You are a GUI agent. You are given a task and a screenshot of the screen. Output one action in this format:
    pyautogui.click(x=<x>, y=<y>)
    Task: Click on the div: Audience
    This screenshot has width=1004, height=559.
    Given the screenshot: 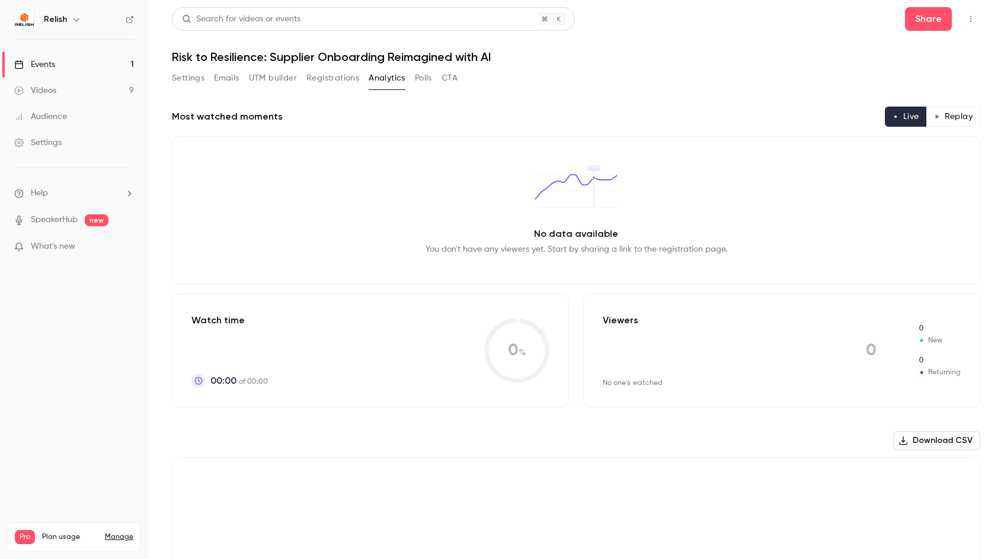 What is the action you would take?
    pyautogui.click(x=40, y=117)
    